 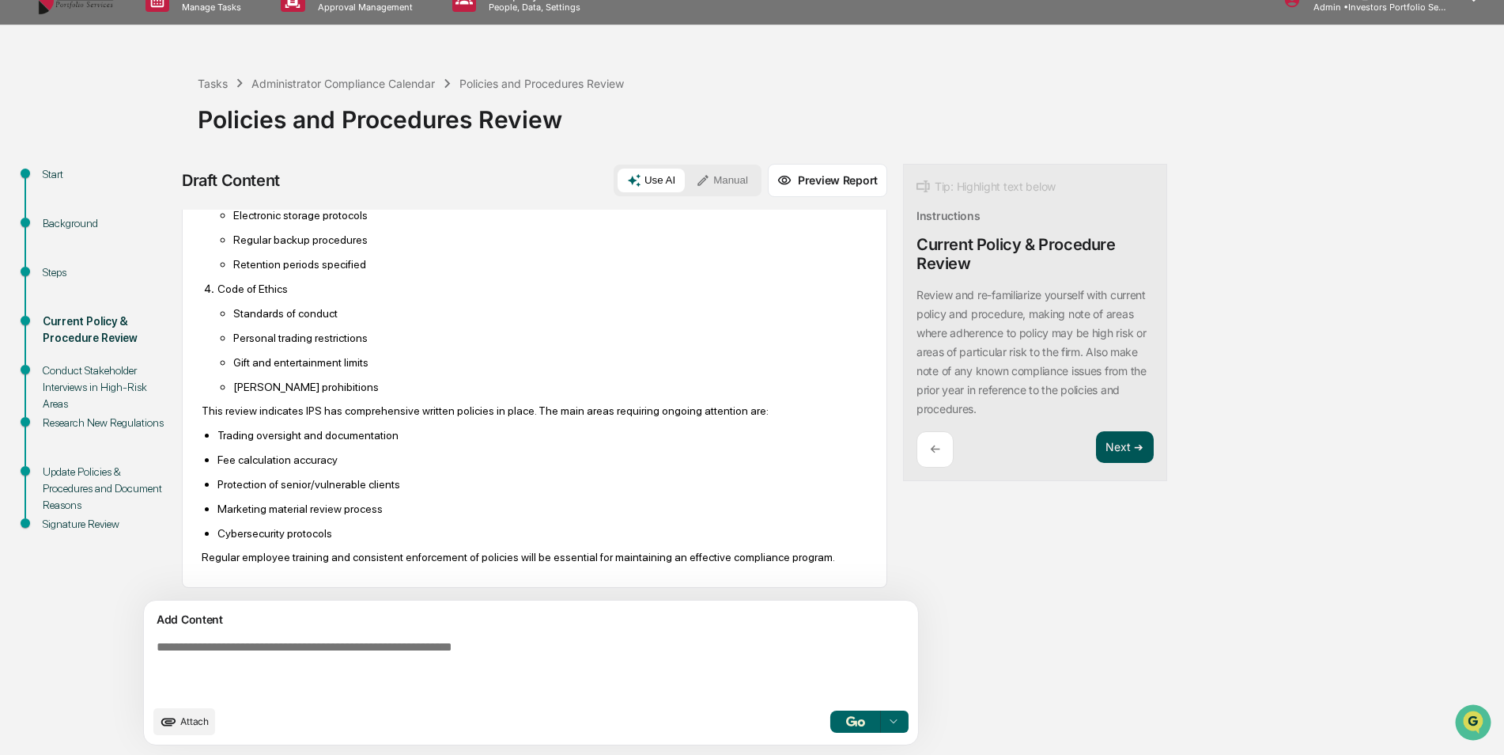 I want to click on div: Administrator Compliance Calendar, so click(x=343, y=83).